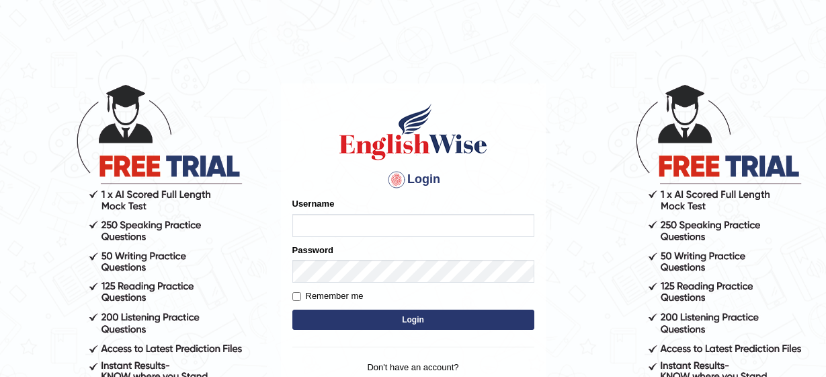 The width and height of the screenshot is (826, 377). I want to click on label: Remember me, so click(328, 296).